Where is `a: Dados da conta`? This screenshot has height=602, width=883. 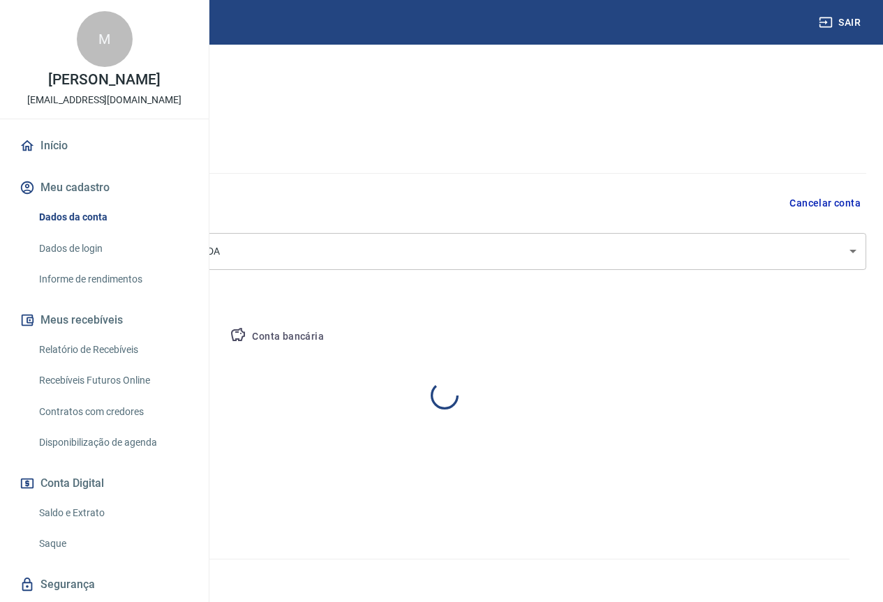
a: Dados da conta is located at coordinates (112, 217).